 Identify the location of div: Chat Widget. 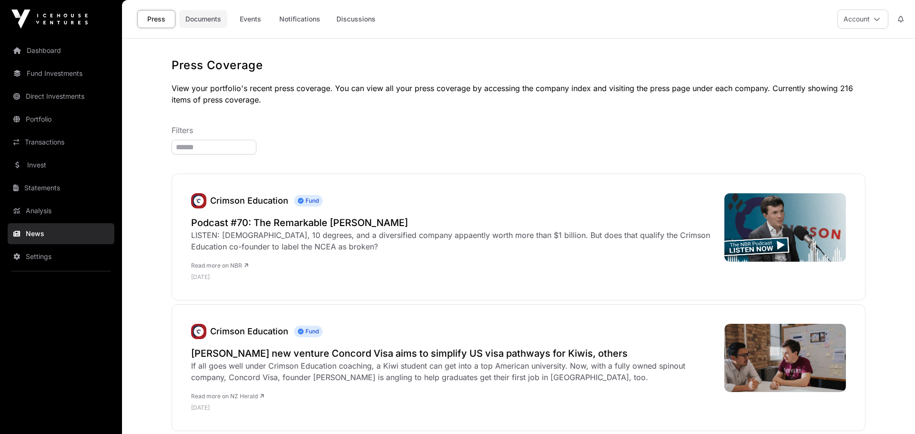
(891, 411).